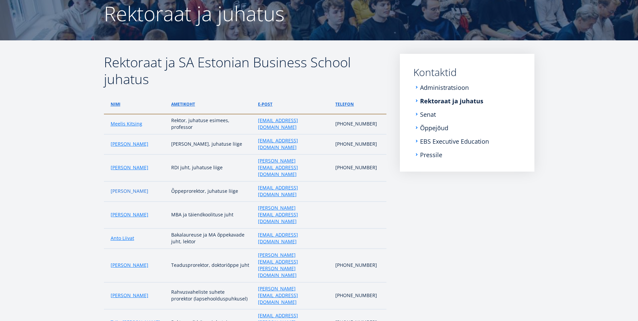 This screenshot has height=321, width=638. Describe the element at coordinates (122, 238) in the screenshot. I see `a: Anto Liivat` at that location.